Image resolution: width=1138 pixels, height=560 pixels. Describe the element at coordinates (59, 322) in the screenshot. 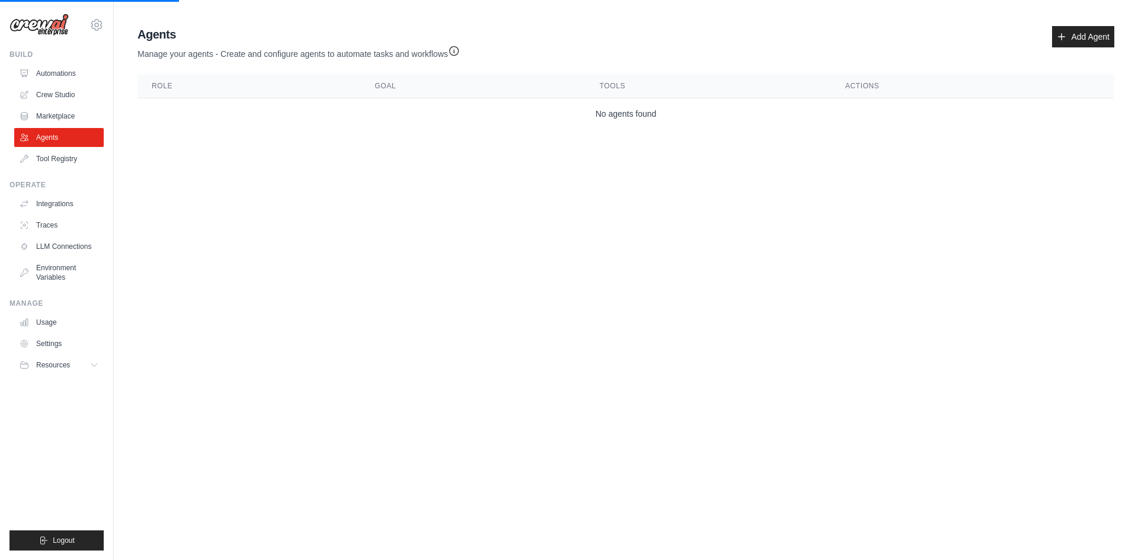

I see `a: Usage` at that location.